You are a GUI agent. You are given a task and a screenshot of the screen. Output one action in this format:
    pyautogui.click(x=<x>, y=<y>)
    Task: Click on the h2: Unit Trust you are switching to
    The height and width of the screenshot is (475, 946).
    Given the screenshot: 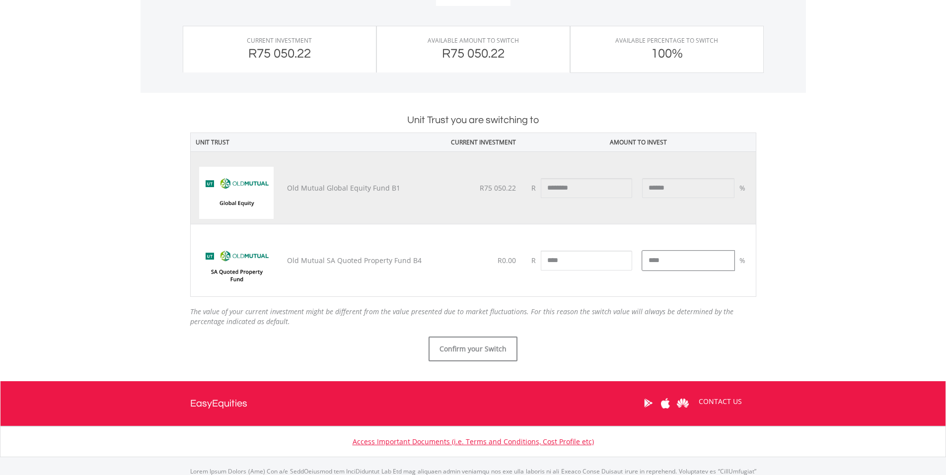 What is the action you would take?
    pyautogui.click(x=473, y=120)
    